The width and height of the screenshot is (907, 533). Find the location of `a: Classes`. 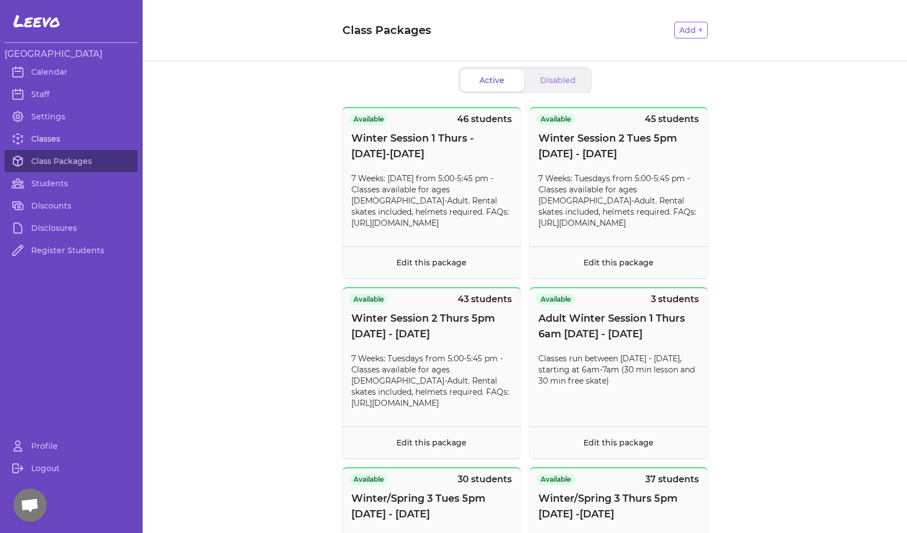

a: Classes is located at coordinates (71, 139).